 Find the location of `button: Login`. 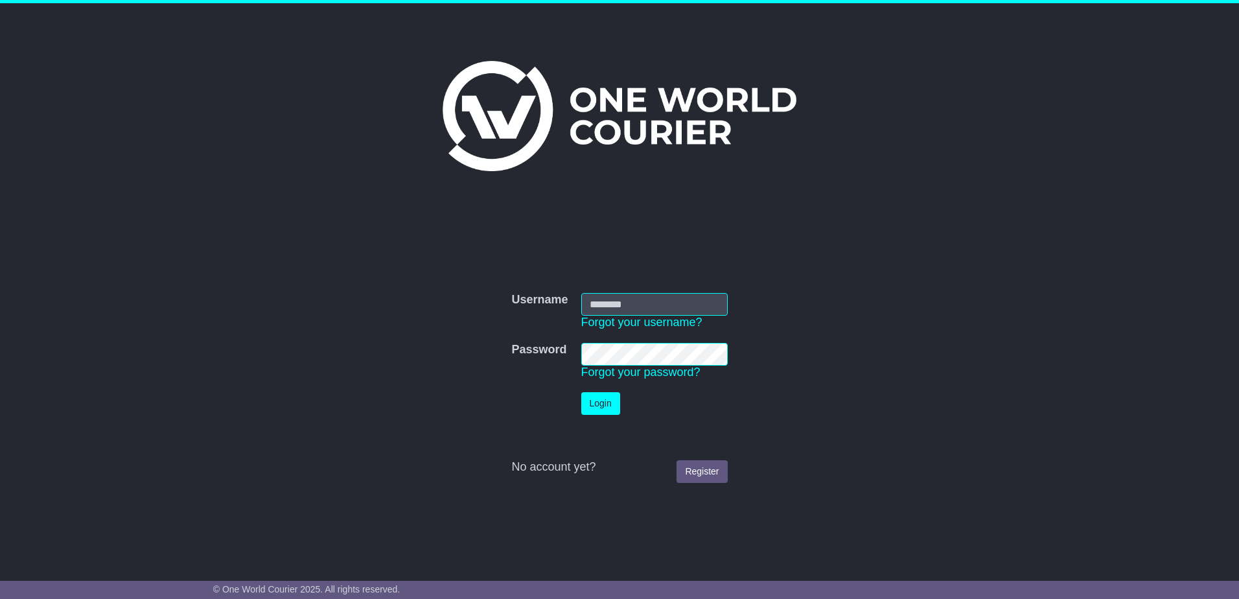

button: Login is located at coordinates (601, 403).